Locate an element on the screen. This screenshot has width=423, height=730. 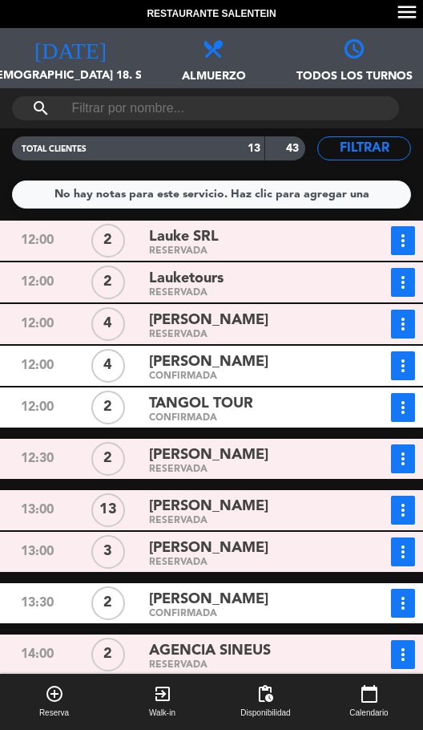
div: 13 is located at coordinates (108, 510).